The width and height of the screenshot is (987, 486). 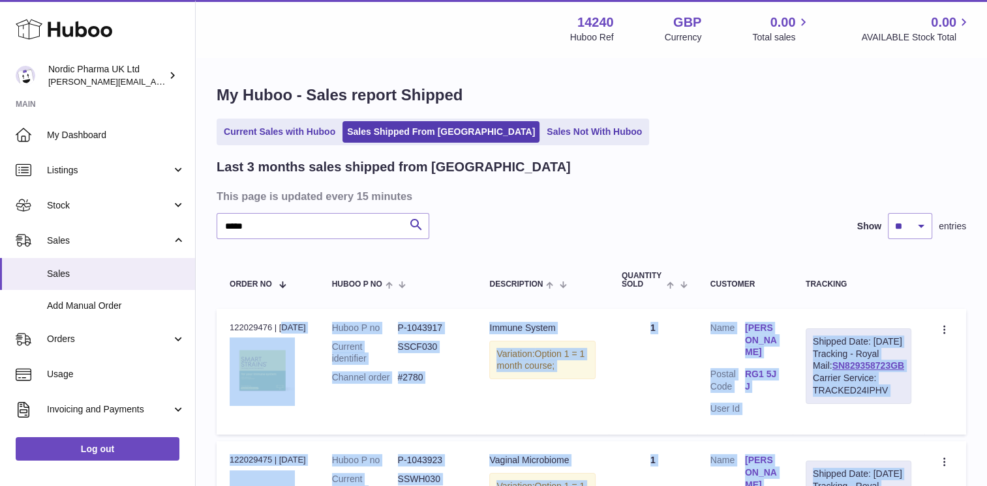 I want to click on strong: GBP, so click(x=687, y=22).